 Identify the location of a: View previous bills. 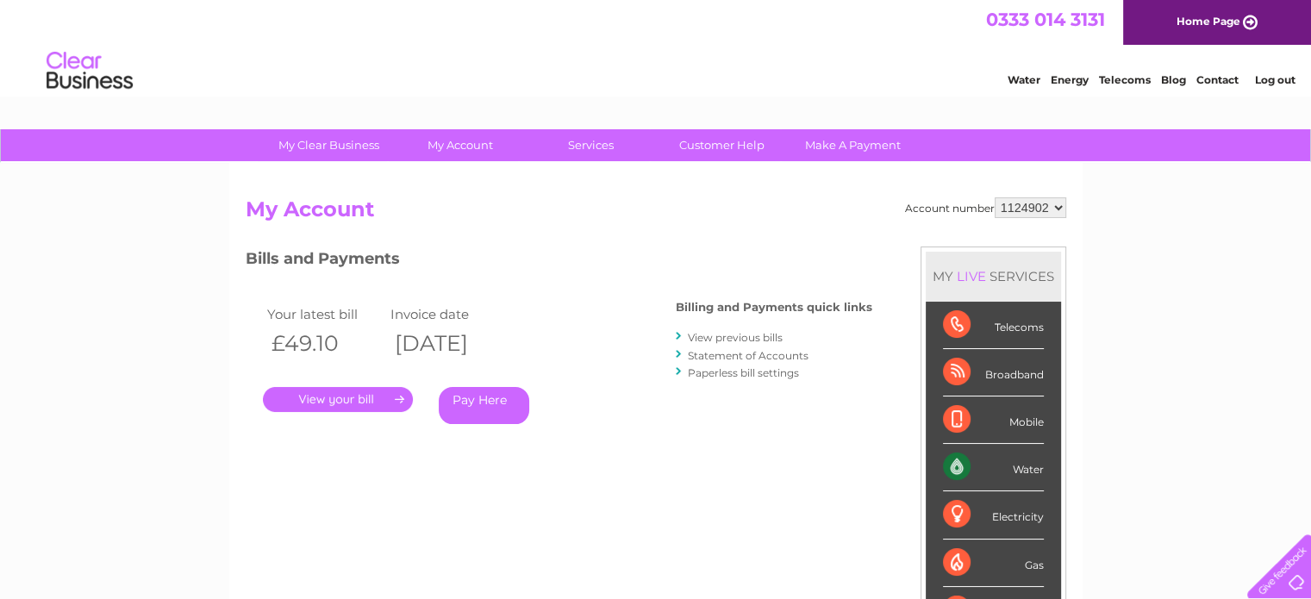
(735, 337).